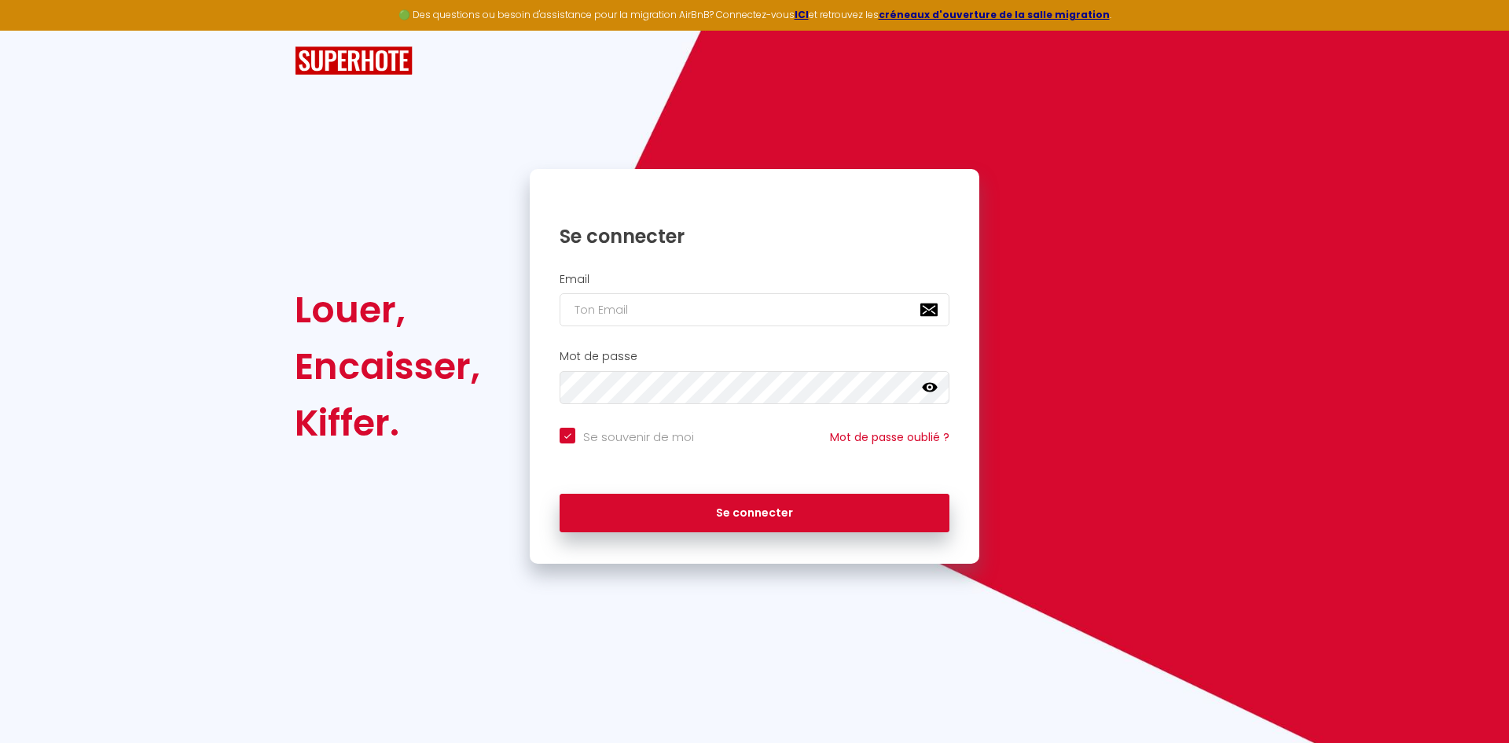 Image resolution: width=1509 pixels, height=743 pixels. What do you see at coordinates (890, 437) in the screenshot?
I see `a: Mot de passe oublié ?` at bounding box center [890, 437].